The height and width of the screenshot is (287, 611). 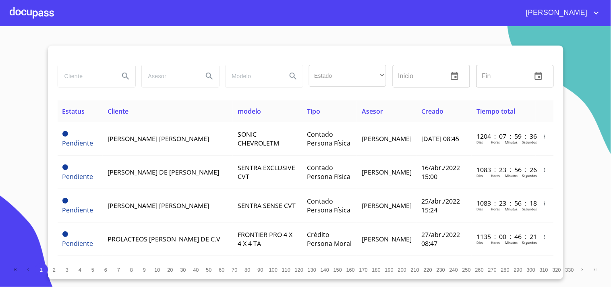 I want to click on button: 270, so click(x=493, y=269).